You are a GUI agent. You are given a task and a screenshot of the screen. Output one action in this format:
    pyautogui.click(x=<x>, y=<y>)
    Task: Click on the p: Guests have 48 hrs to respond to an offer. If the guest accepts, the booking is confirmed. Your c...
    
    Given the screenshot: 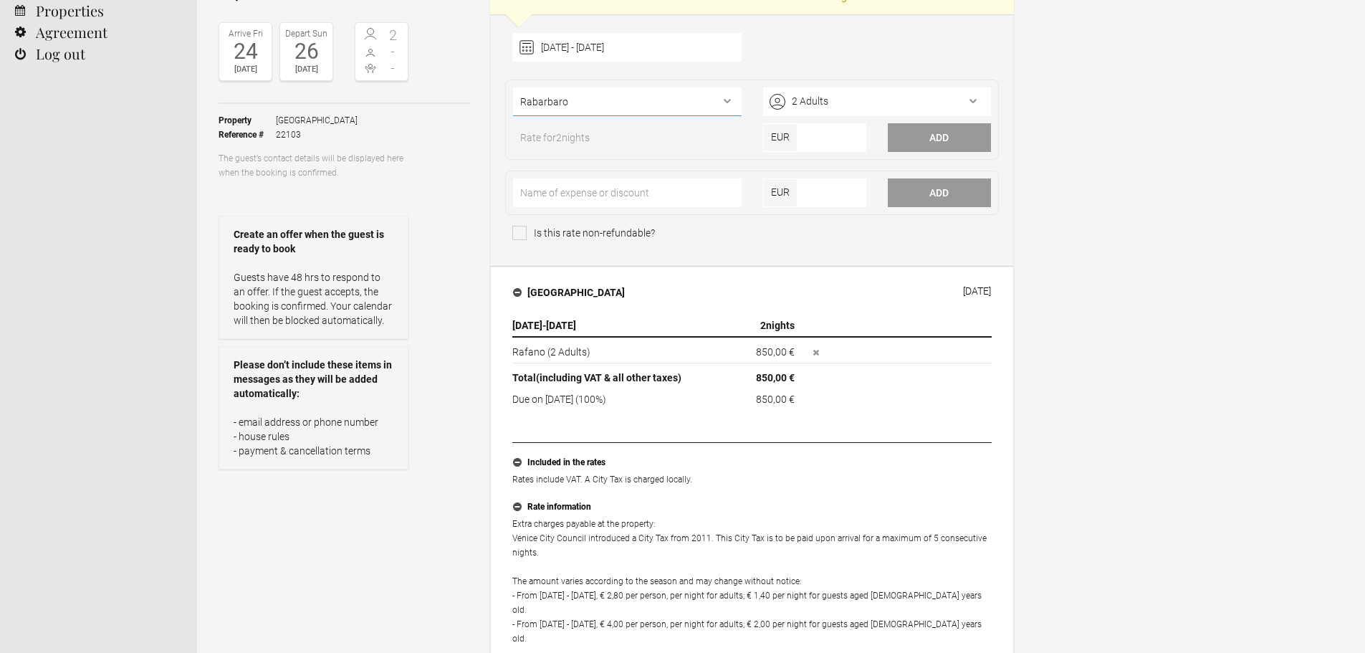 What is the action you would take?
    pyautogui.click(x=313, y=299)
    